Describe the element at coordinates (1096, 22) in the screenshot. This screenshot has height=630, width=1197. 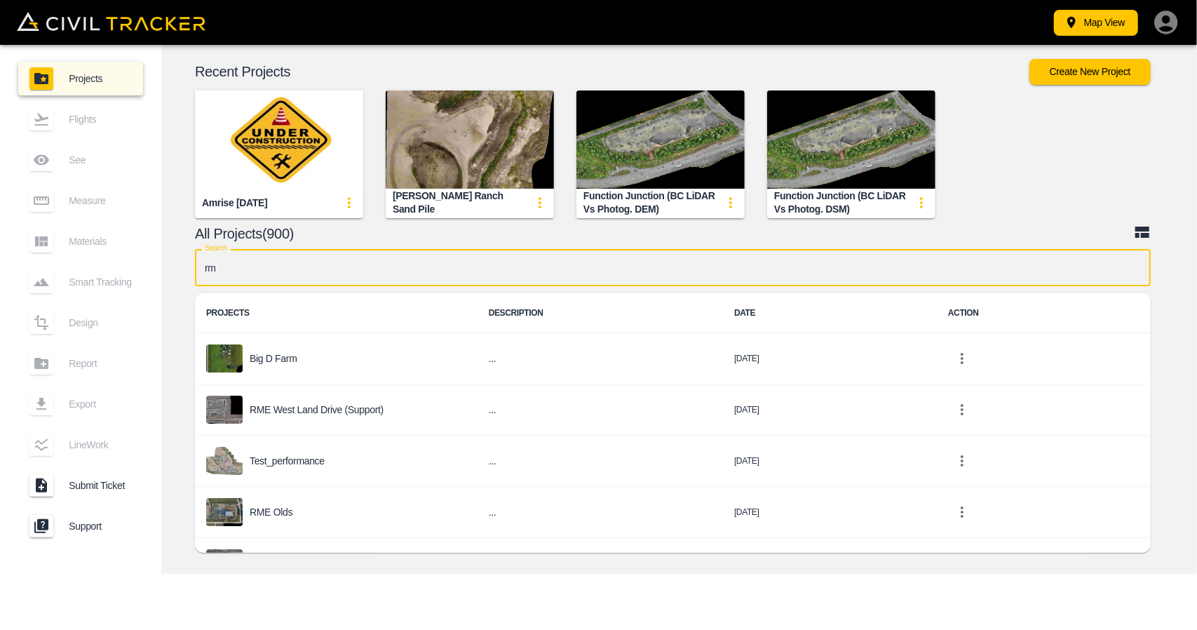
I see `button: Map View` at that location.